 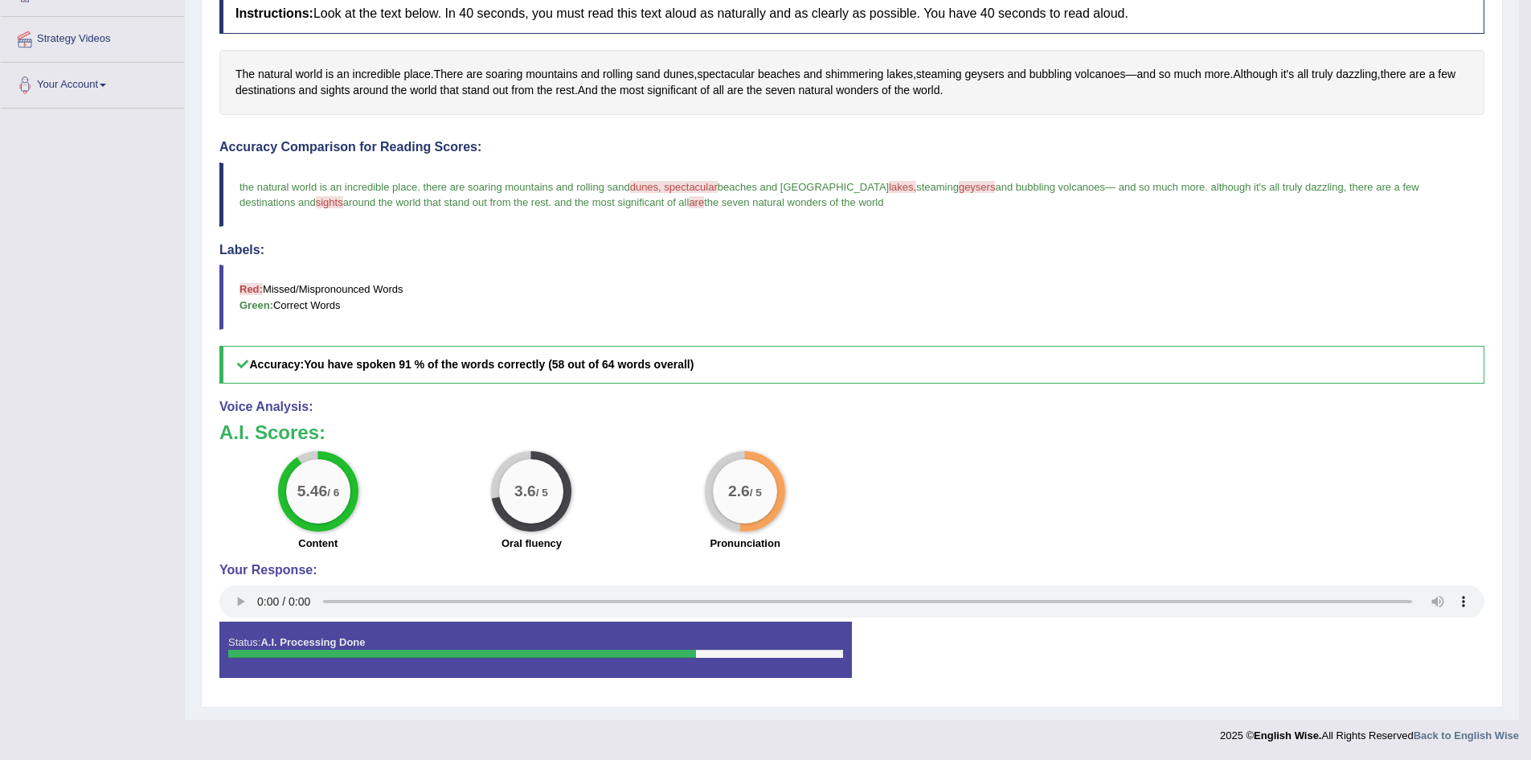 What do you see at coordinates (1370, 731) in the screenshot?
I see `div: 2025 © All Rights Reserved` at bounding box center [1370, 731].